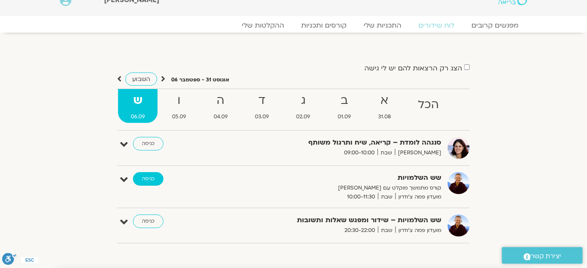  What do you see at coordinates (200, 80) in the screenshot?
I see `p: אוגוסט 31 - ספטמבר 06` at bounding box center [200, 80].